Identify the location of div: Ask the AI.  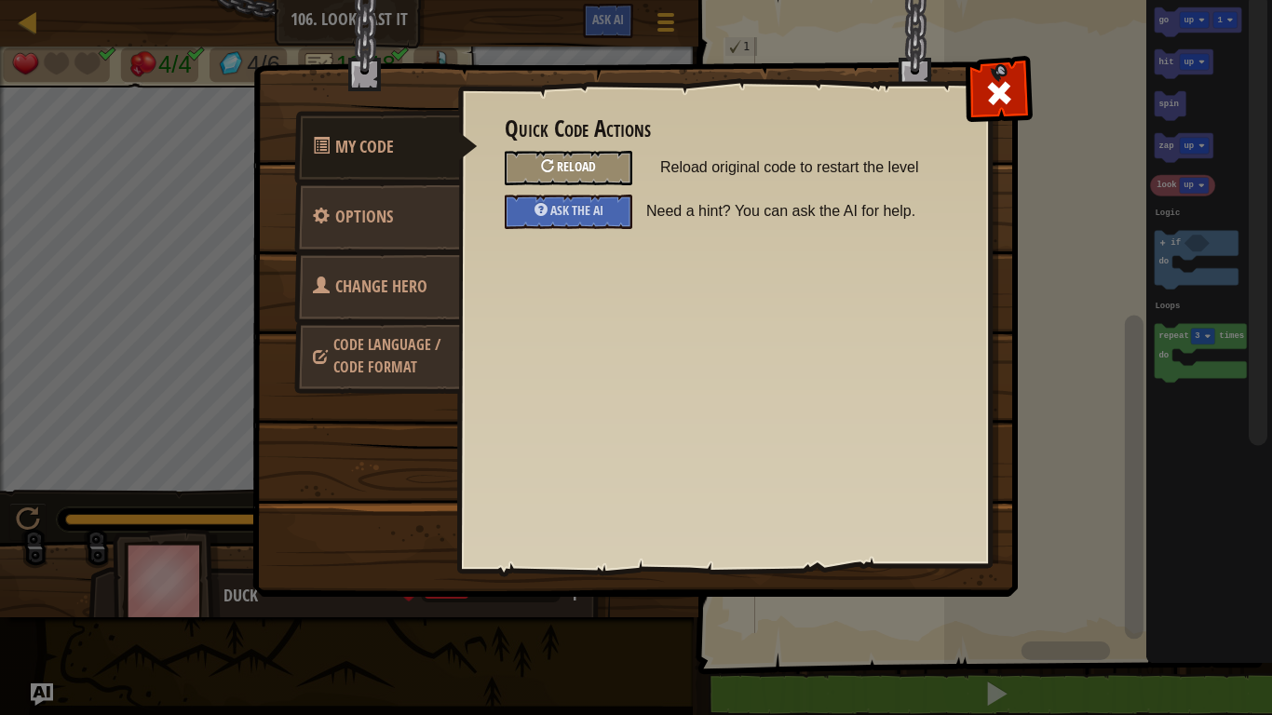
(568, 211).